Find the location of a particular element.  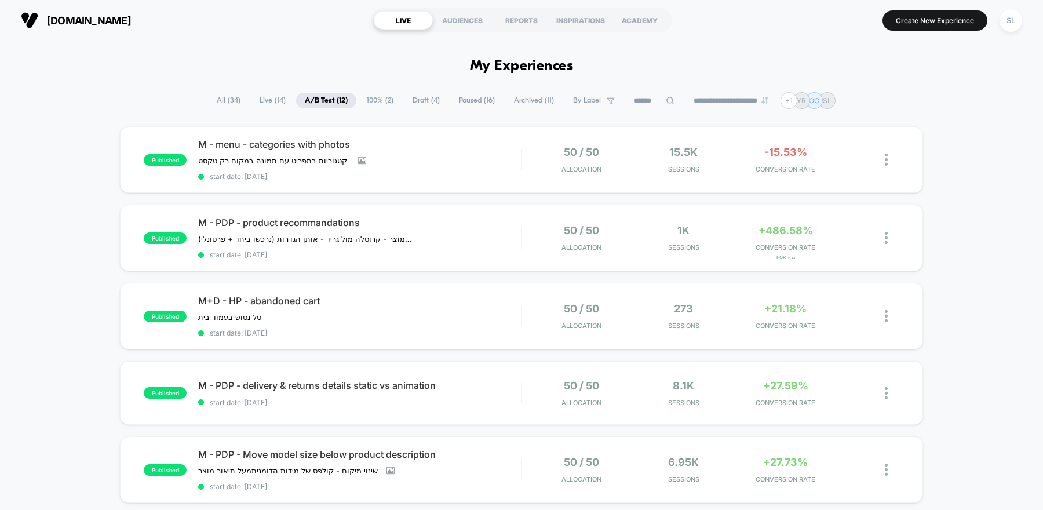

div: AUDIENCES is located at coordinates (462, 20).